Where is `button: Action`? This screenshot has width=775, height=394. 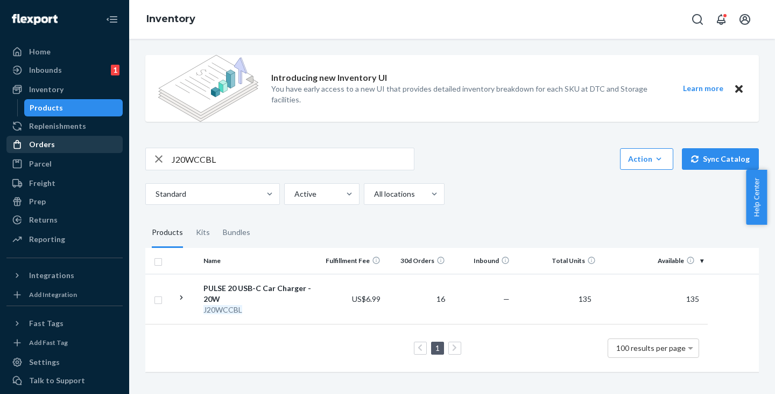 button: Action is located at coordinates (647, 159).